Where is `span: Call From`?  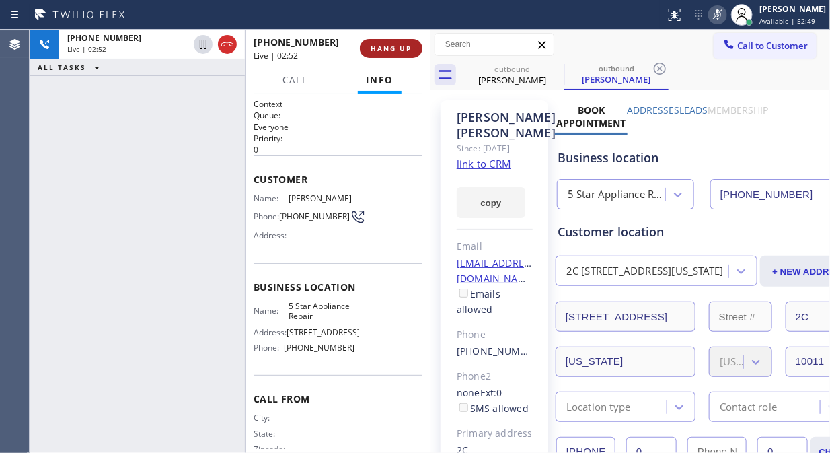 span: Call From is located at coordinates (338, 398).